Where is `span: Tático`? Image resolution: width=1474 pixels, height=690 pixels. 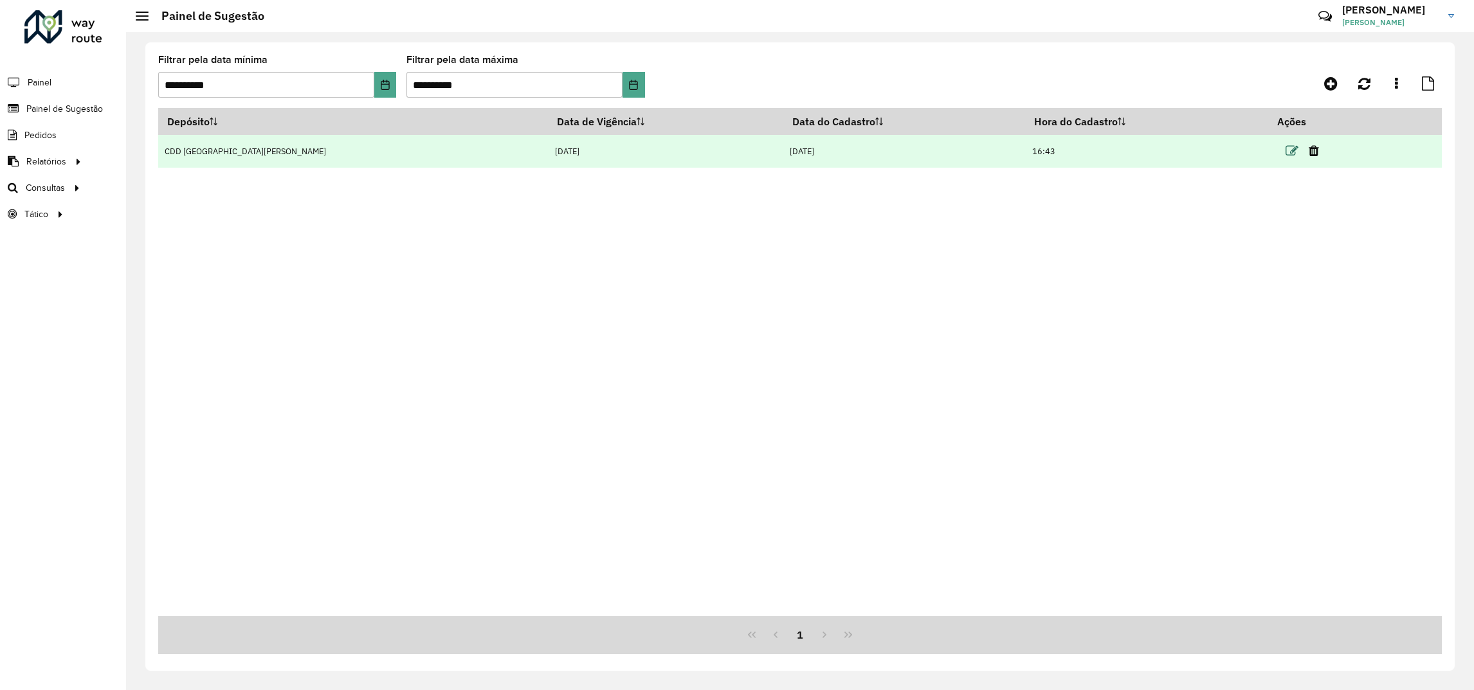
span: Tático is located at coordinates (36, 214).